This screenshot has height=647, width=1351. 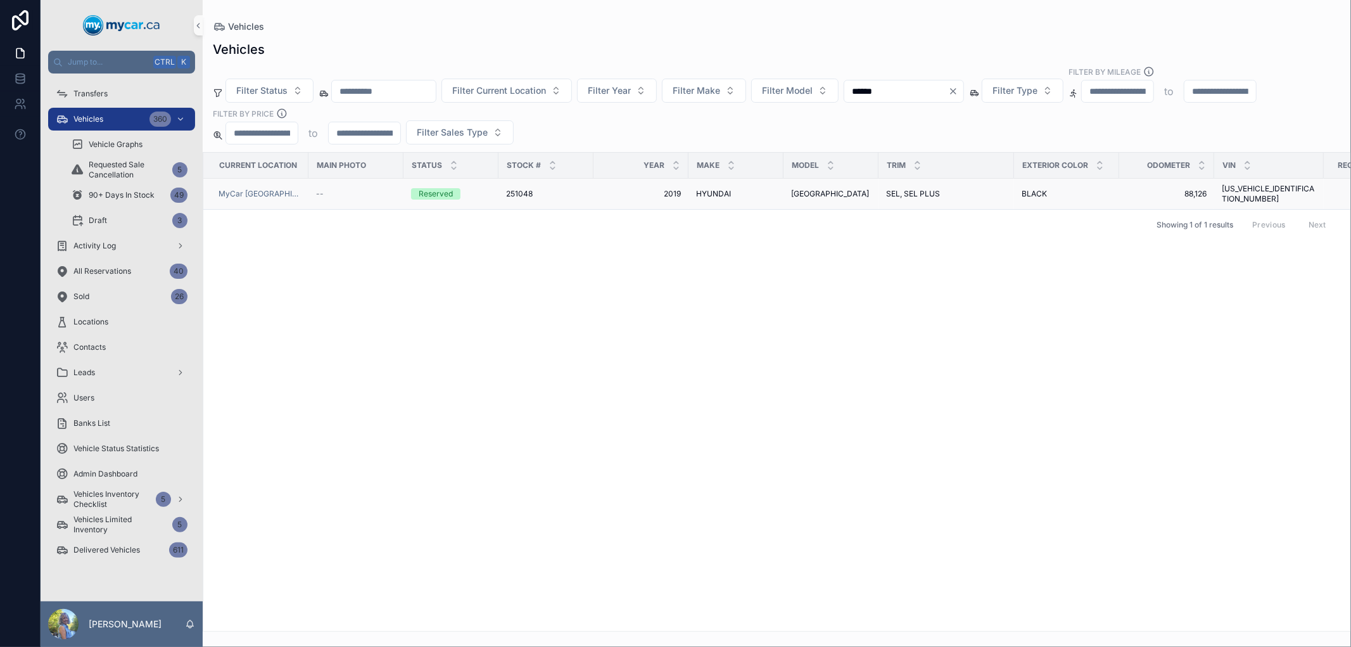 What do you see at coordinates (736, 194) in the screenshot?
I see `a: HYUNDAI` at bounding box center [736, 194].